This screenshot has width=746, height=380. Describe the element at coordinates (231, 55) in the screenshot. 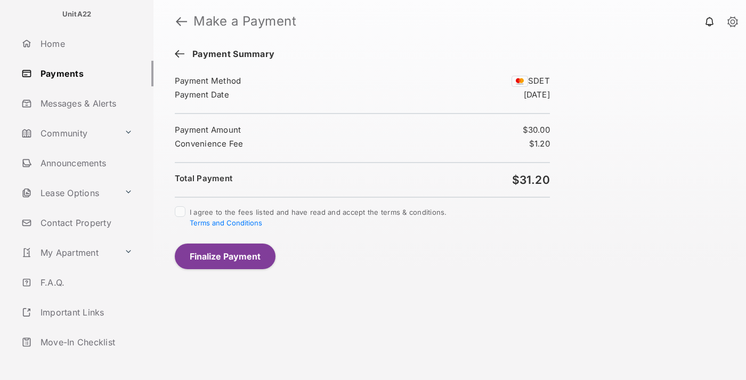

I see `span: Payment Summary` at that location.